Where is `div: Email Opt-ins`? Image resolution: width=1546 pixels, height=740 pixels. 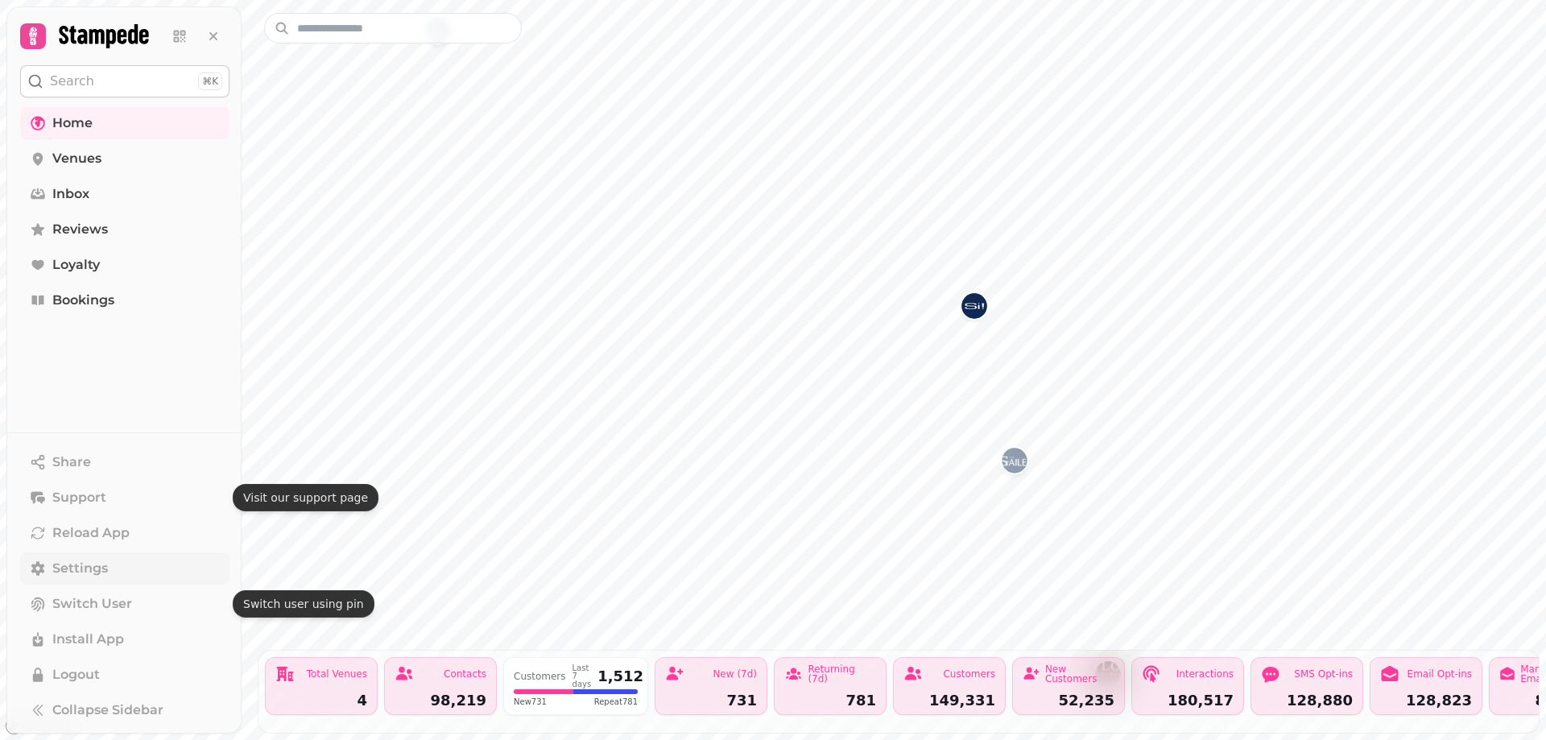 div: Email Opt-ins is located at coordinates (1440, 674).